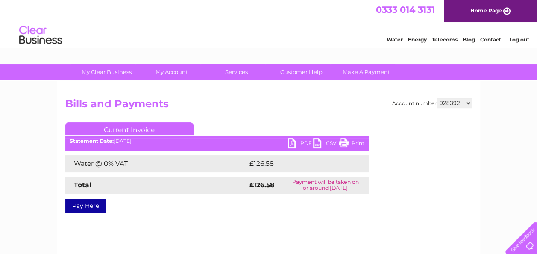 The image size is (537, 254). I want to click on a: PDF, so click(301, 144).